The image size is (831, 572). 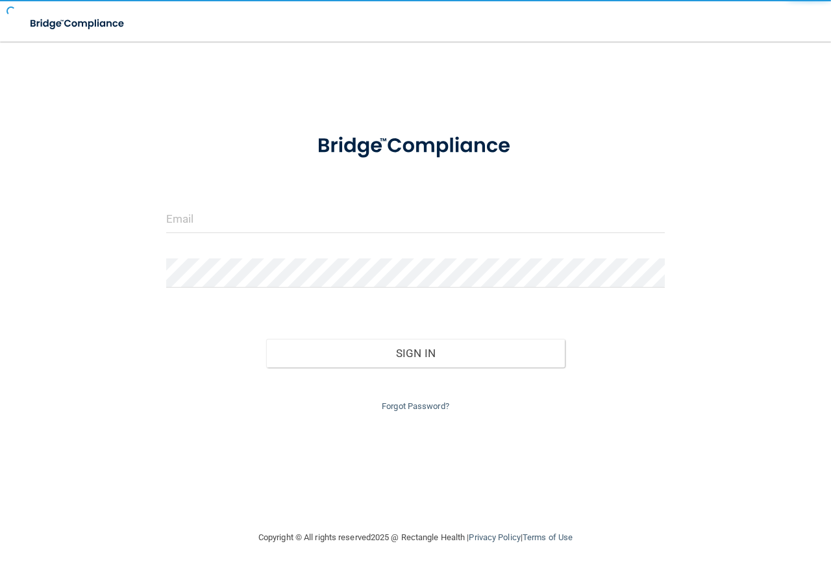 What do you see at coordinates (416, 406) in the screenshot?
I see `a: Forgot Password?` at bounding box center [416, 406].